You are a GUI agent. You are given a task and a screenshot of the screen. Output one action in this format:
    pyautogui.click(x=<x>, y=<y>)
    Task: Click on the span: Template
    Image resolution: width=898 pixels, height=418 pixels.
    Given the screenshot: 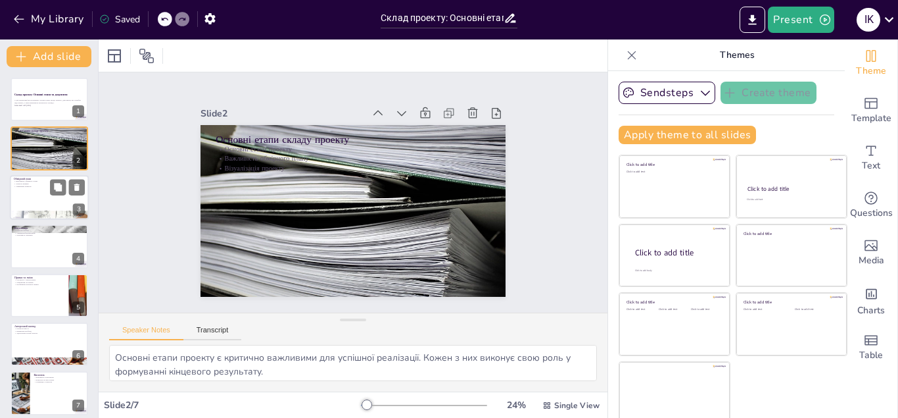 What is the action you would take?
    pyautogui.click(x=871, y=118)
    